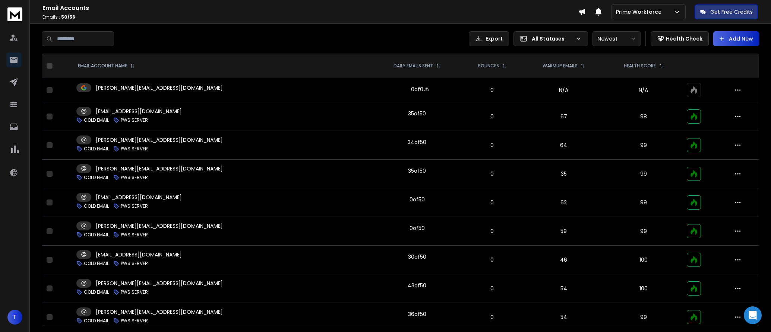 This screenshot has height=332, width=771. What do you see at coordinates (564, 174) in the screenshot?
I see `td: 35` at bounding box center [564, 174].